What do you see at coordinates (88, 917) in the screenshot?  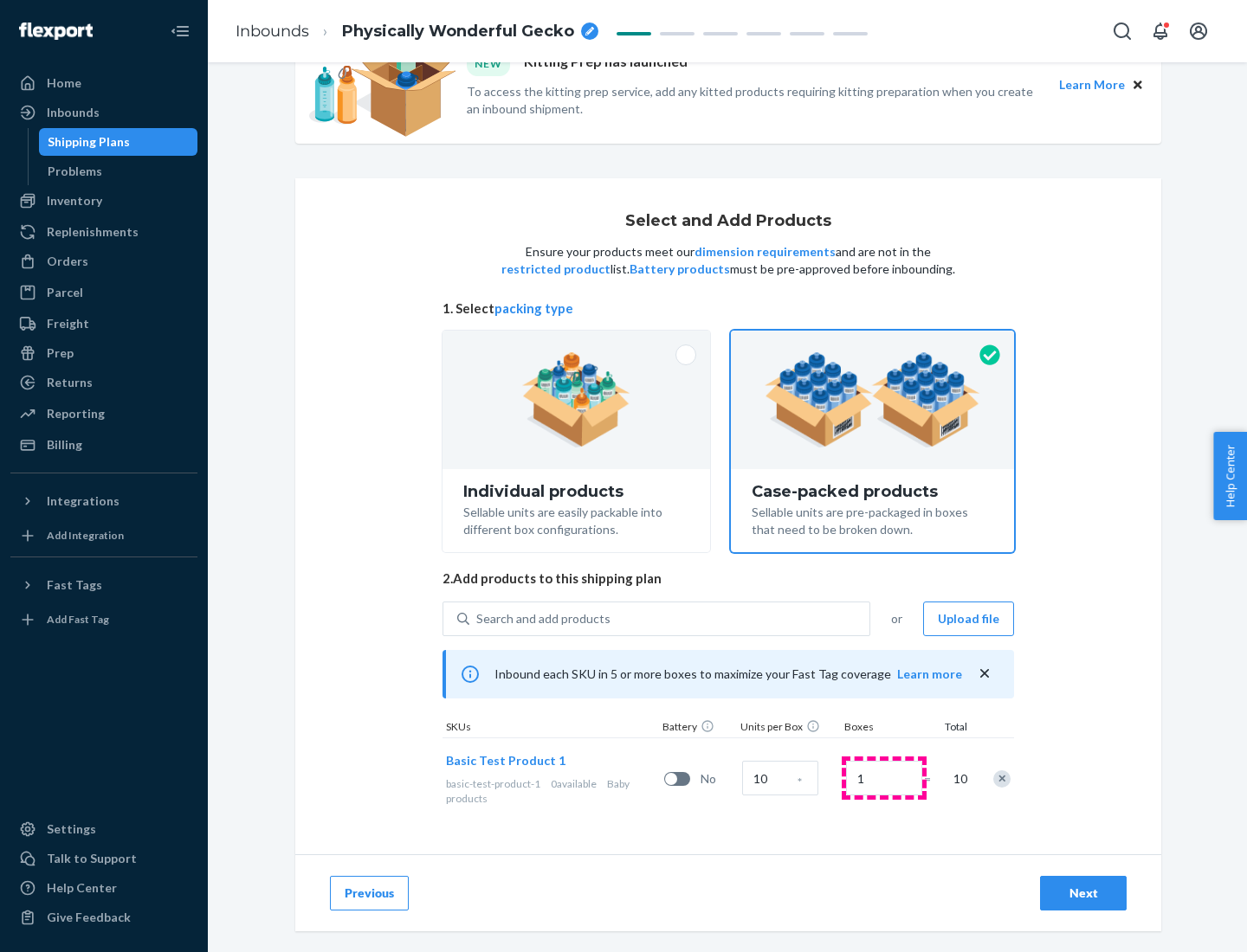 I see `div: Give Feedback` at bounding box center [88, 917].